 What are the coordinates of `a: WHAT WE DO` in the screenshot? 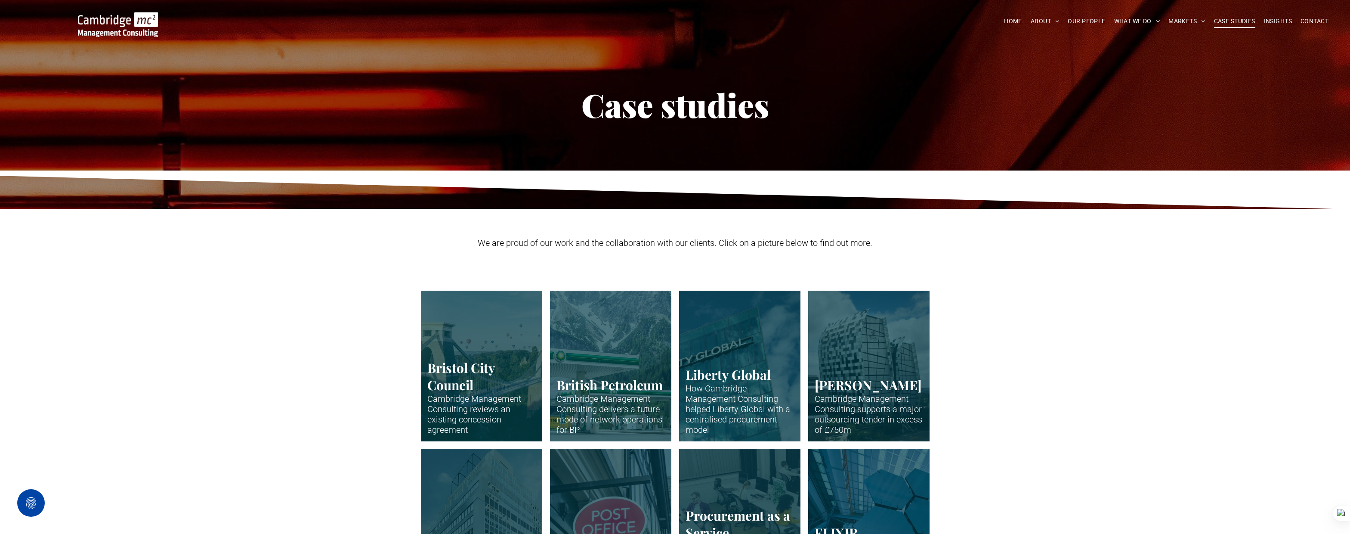 It's located at (1137, 21).